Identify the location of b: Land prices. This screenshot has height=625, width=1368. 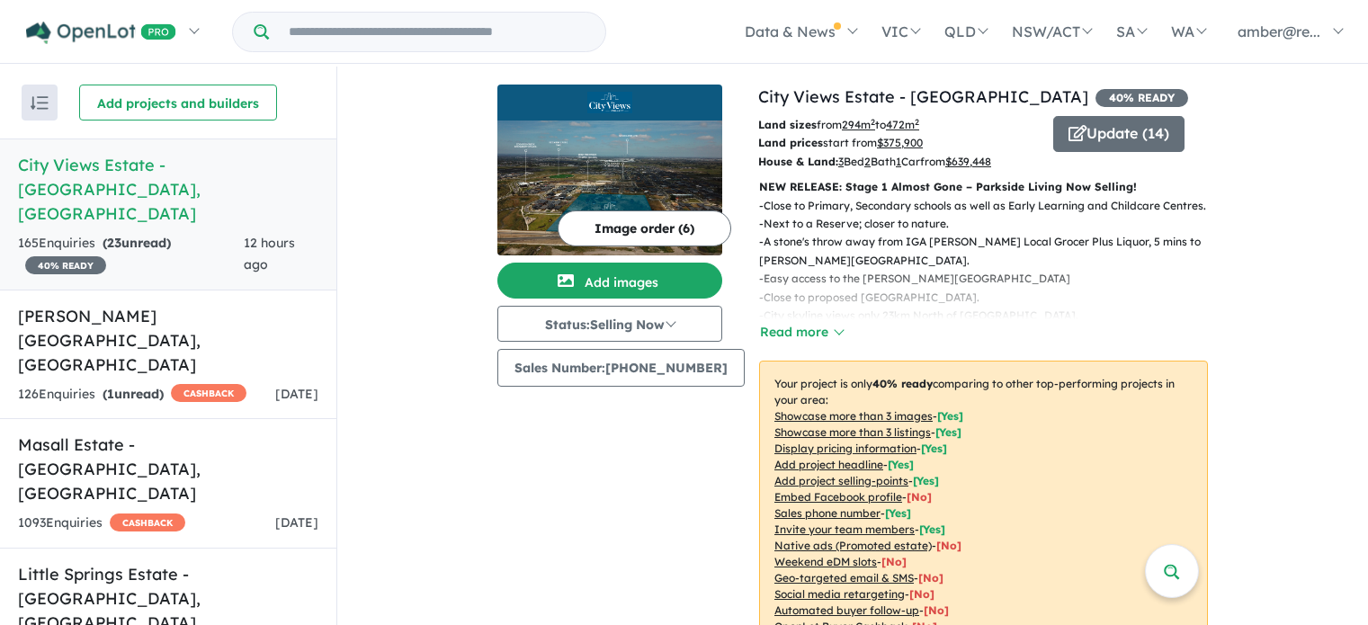
(791, 142).